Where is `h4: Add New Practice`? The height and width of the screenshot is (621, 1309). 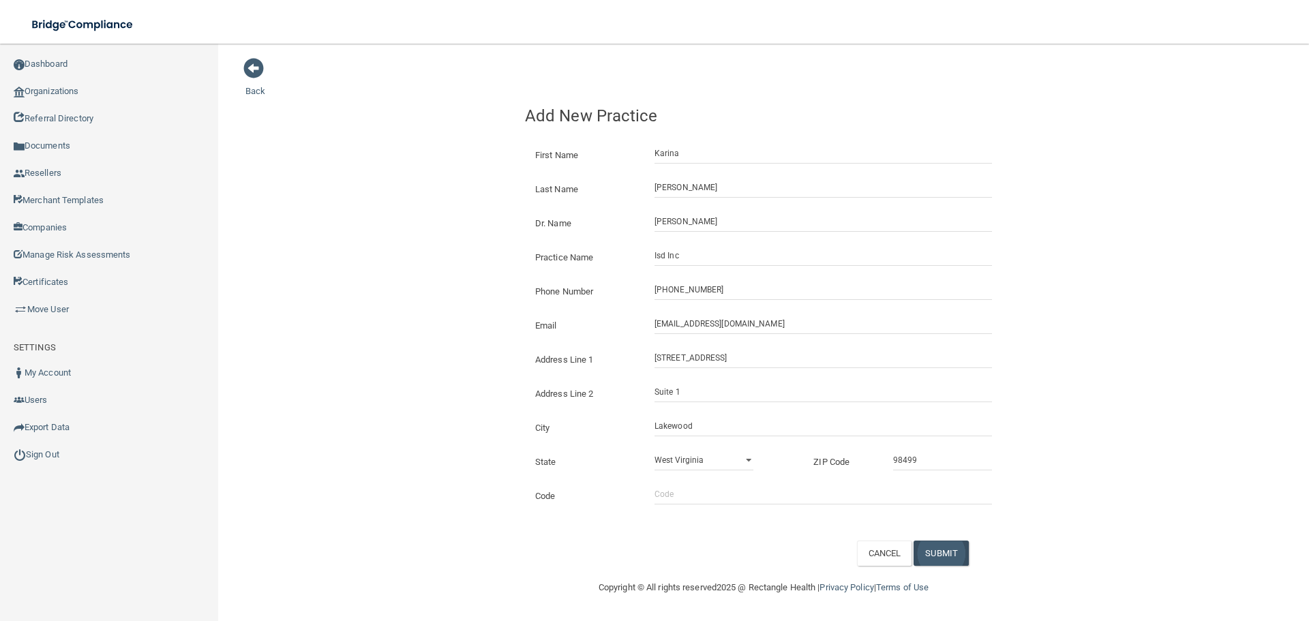
h4: Add New Practice is located at coordinates (764, 116).